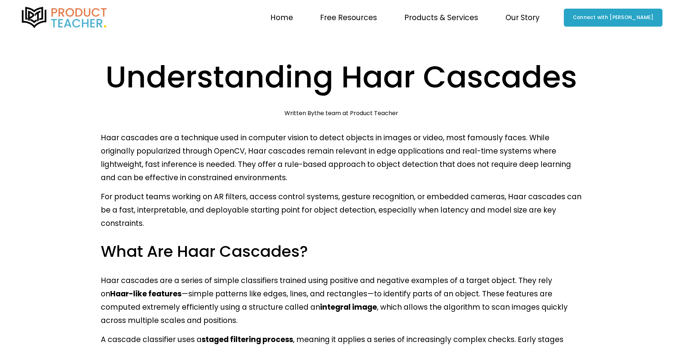 This screenshot has height=346, width=683. What do you see at coordinates (341, 252) in the screenshot?
I see `h3: What Are Haar Cascades?` at bounding box center [341, 252].